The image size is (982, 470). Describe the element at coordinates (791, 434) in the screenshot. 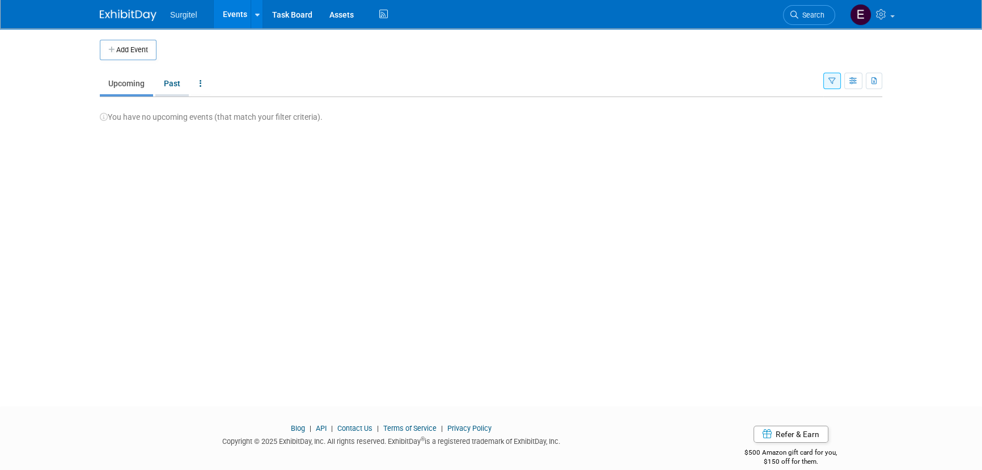

I see `a: Refer & Earn` at that location.